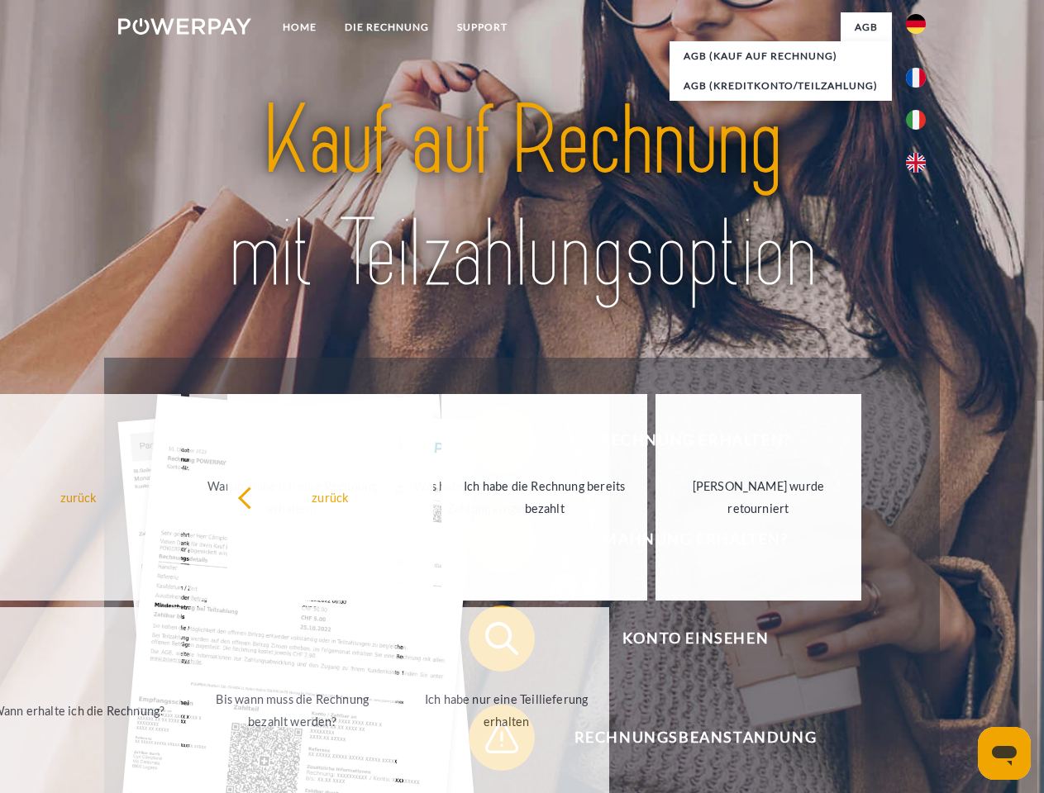 The height and width of the screenshot is (793, 1044). Describe the element at coordinates (683, 639) in the screenshot. I see `button: Konto einsehen` at that location.